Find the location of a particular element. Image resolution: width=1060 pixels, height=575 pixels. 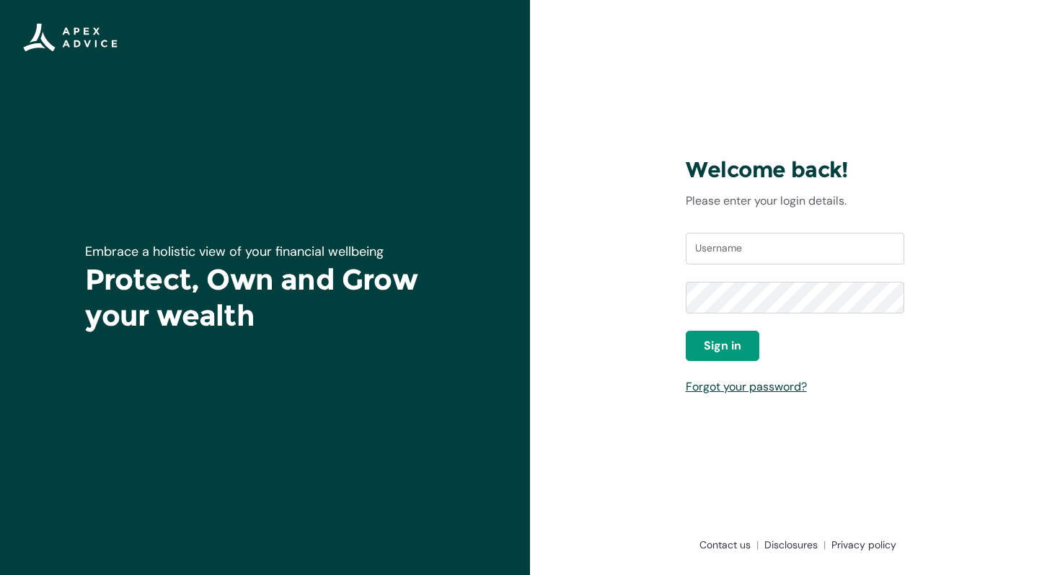

a: Privacy policy is located at coordinates (861, 545).